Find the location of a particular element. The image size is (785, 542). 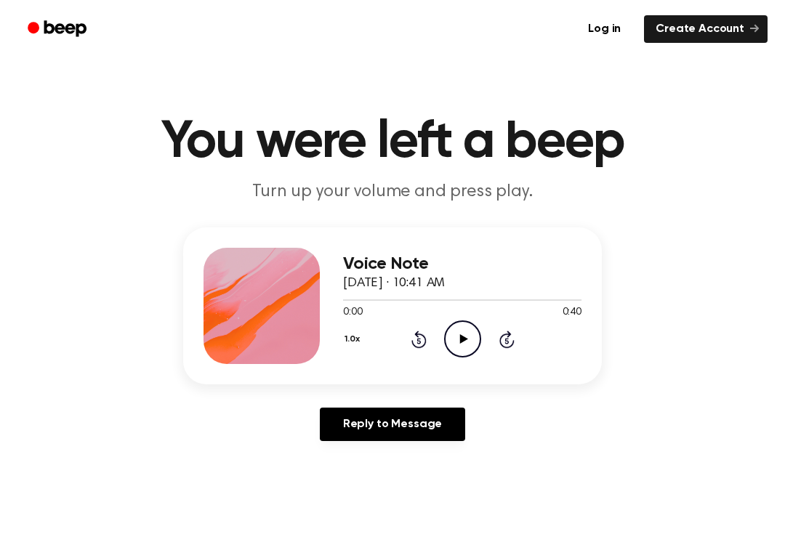

a: Reply to Message is located at coordinates (393, 425).